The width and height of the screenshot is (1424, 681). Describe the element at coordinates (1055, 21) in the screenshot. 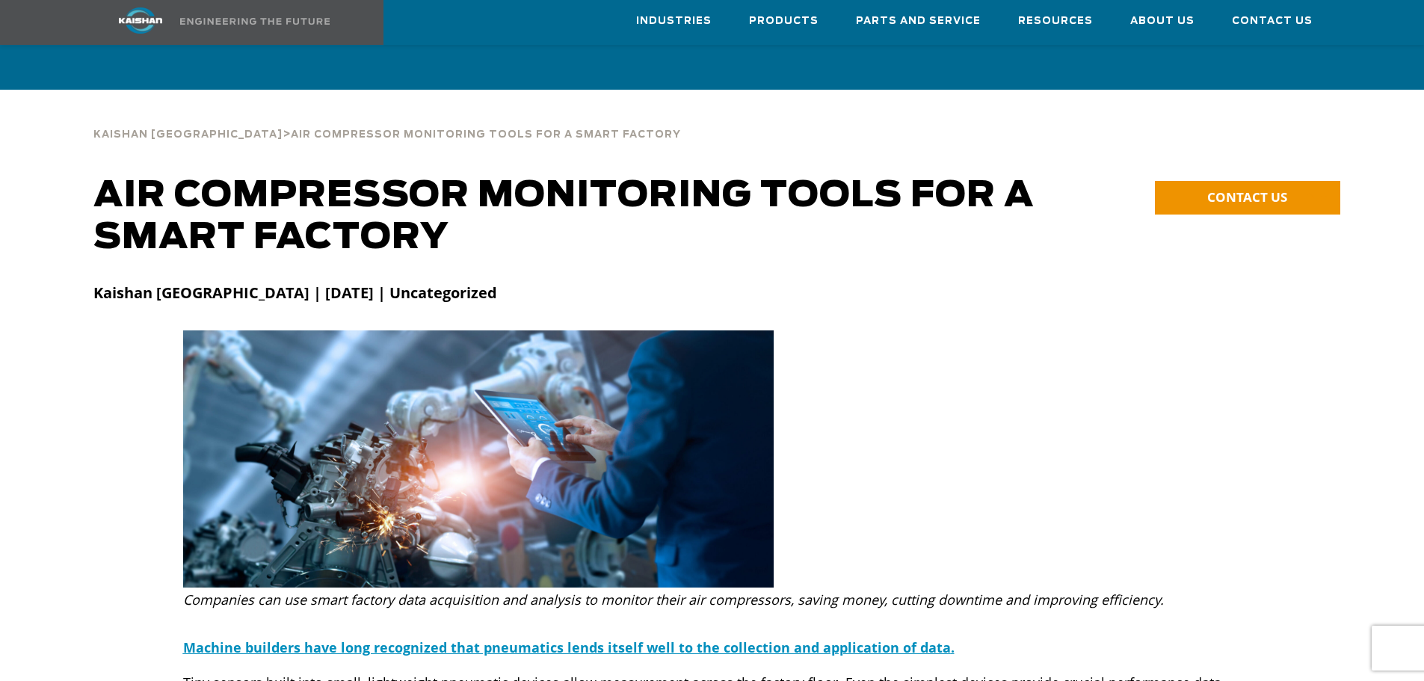

I see `span: Resources` at that location.